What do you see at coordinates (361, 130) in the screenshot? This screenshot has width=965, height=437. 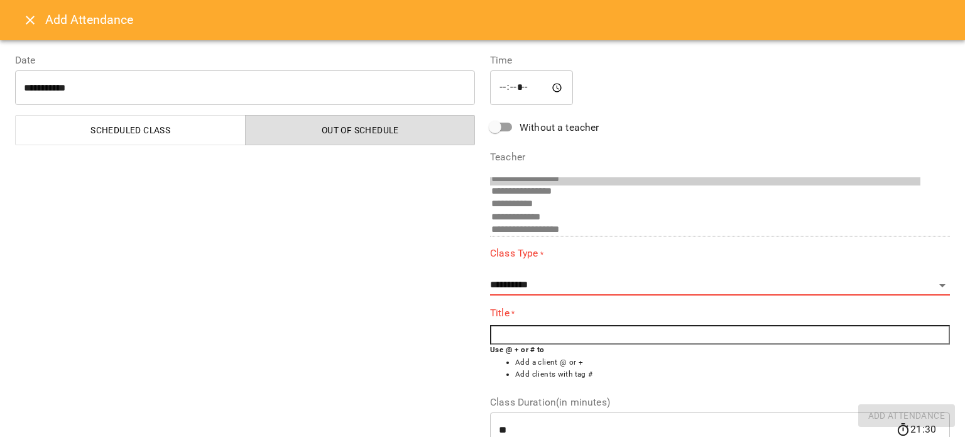 I see `span: Out of Schedule` at bounding box center [361, 130].